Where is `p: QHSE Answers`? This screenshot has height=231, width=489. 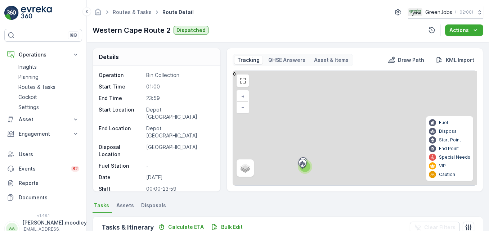 p: QHSE Answers is located at coordinates (286, 60).